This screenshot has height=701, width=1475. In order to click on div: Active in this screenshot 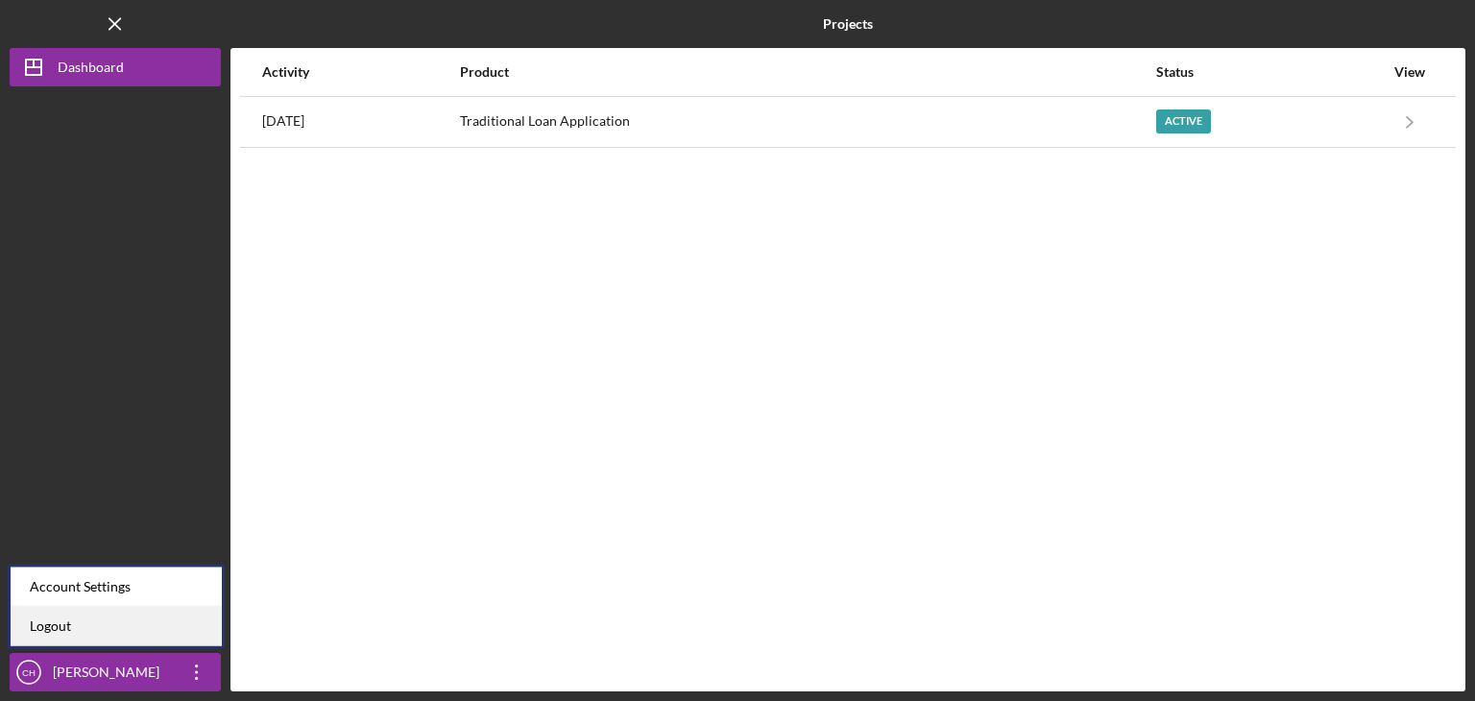, I will do `click(1183, 121)`.